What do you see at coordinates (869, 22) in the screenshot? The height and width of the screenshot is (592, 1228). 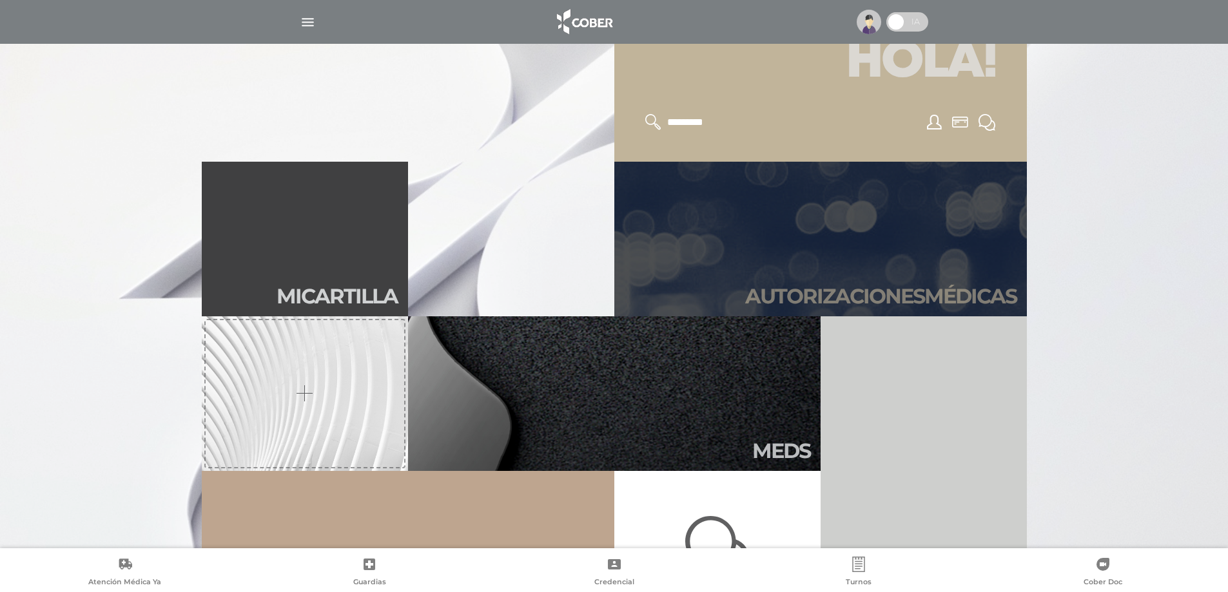 I see `img: profile-placeholder.svg` at bounding box center [869, 22].